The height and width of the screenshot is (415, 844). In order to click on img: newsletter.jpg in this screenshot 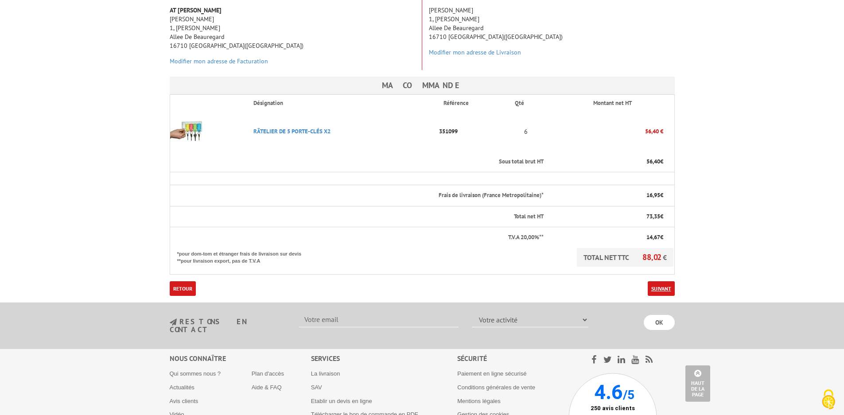, I will do `click(173, 322)`.